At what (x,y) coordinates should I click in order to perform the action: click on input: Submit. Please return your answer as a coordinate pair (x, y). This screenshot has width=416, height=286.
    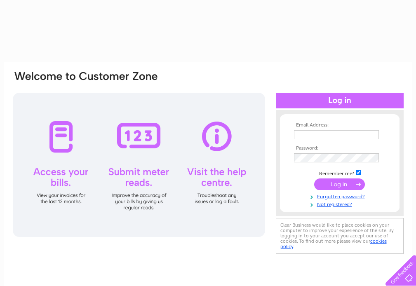
    Looking at the image, I should click on (339, 184).